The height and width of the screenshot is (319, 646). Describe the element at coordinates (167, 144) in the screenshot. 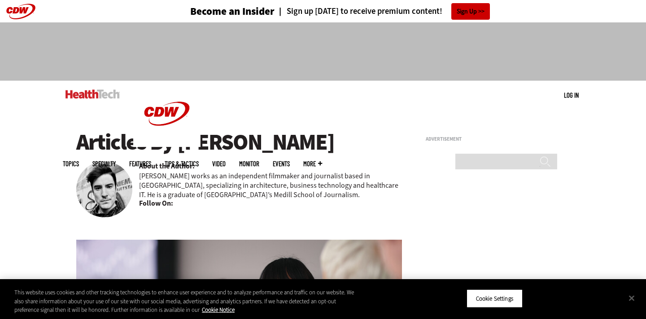

I see `a: CDW` at that location.